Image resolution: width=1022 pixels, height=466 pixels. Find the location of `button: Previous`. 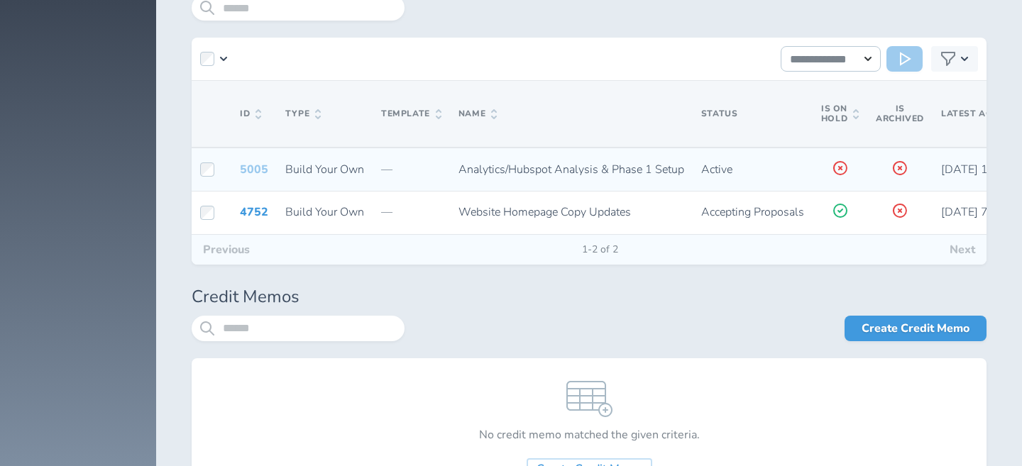

button: Previous is located at coordinates (226, 250).